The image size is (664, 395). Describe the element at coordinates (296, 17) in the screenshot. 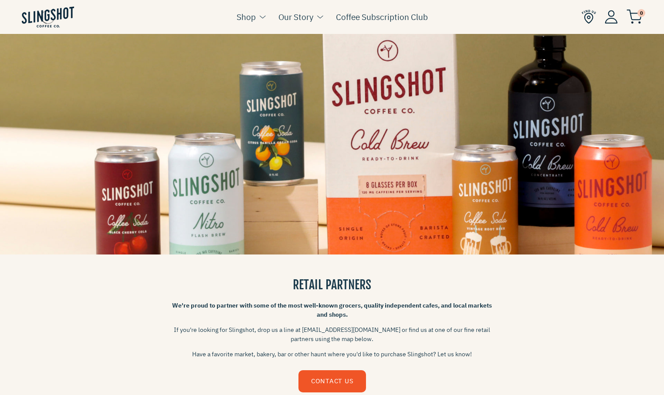

I see `a: Our Story` at that location.